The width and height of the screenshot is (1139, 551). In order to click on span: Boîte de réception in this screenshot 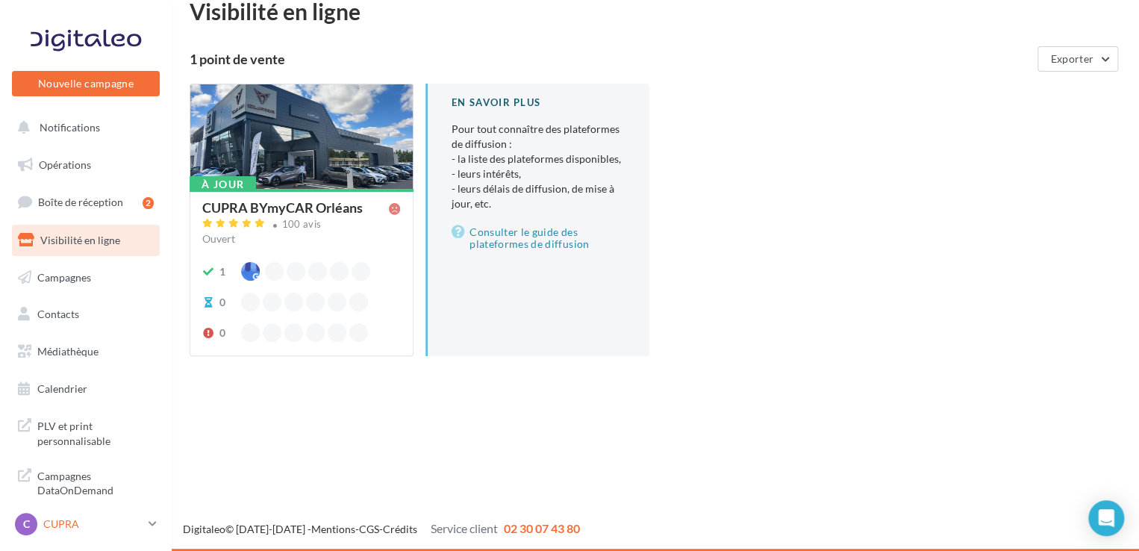, I will do `click(81, 202)`.